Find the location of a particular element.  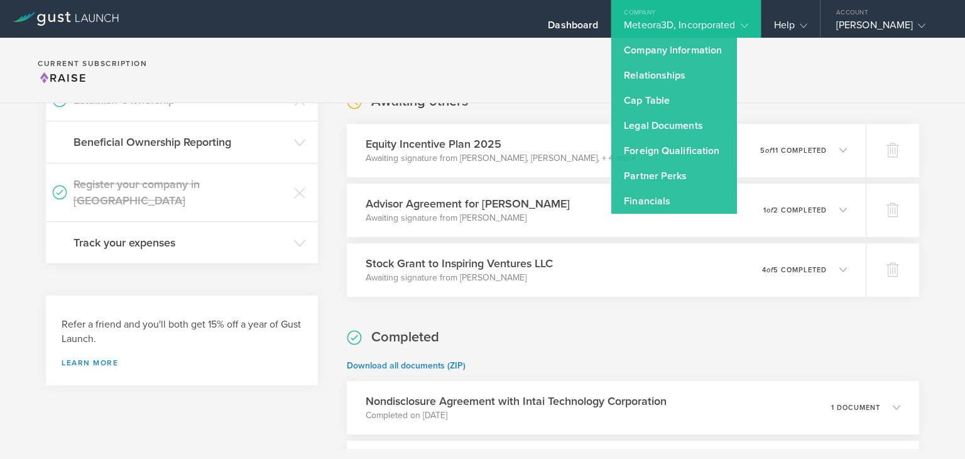

h2: Current Subscription is located at coordinates (92, 63).